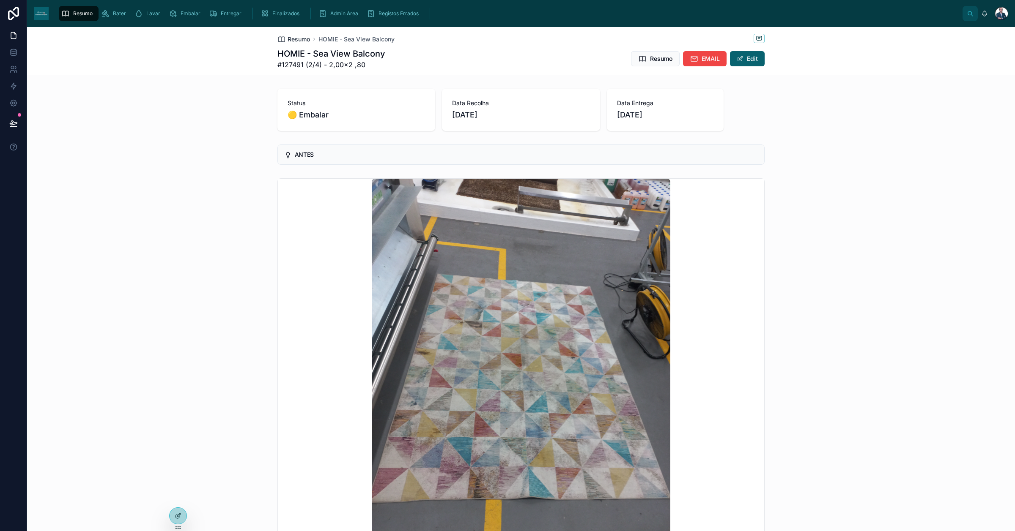 Image resolution: width=1015 pixels, height=531 pixels. What do you see at coordinates (394, 14) in the screenshot?
I see `a: Registos Errados` at bounding box center [394, 14].